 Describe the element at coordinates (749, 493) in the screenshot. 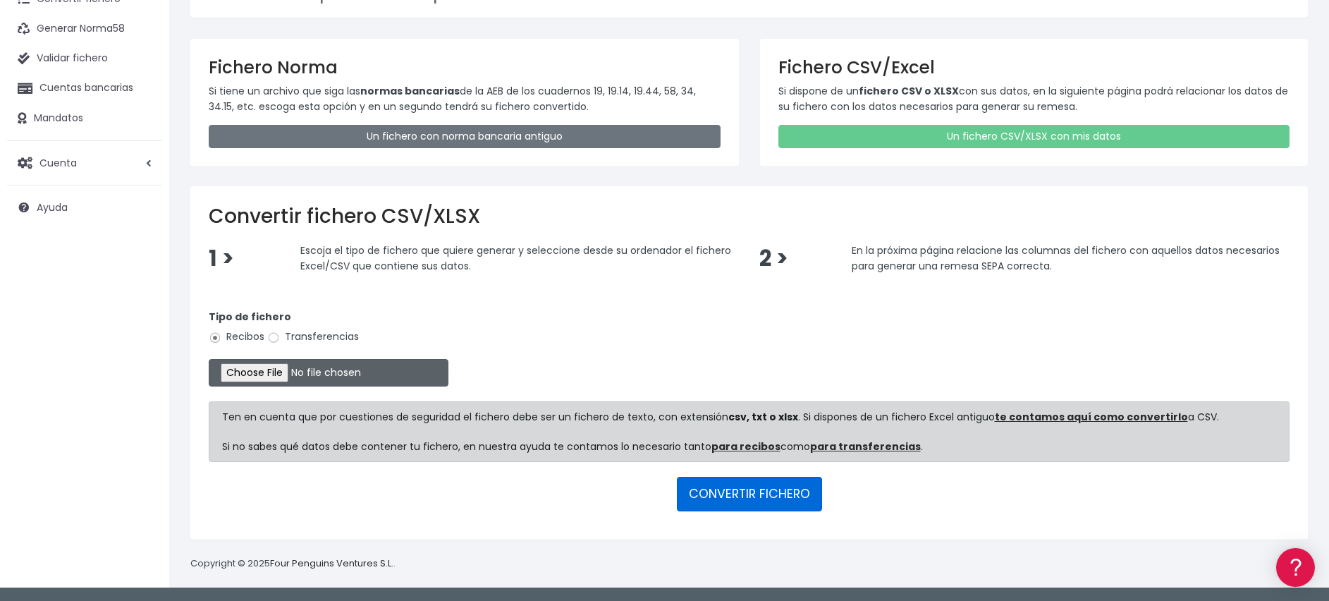

I see `button: CONVERTIR FICHERO` at that location.